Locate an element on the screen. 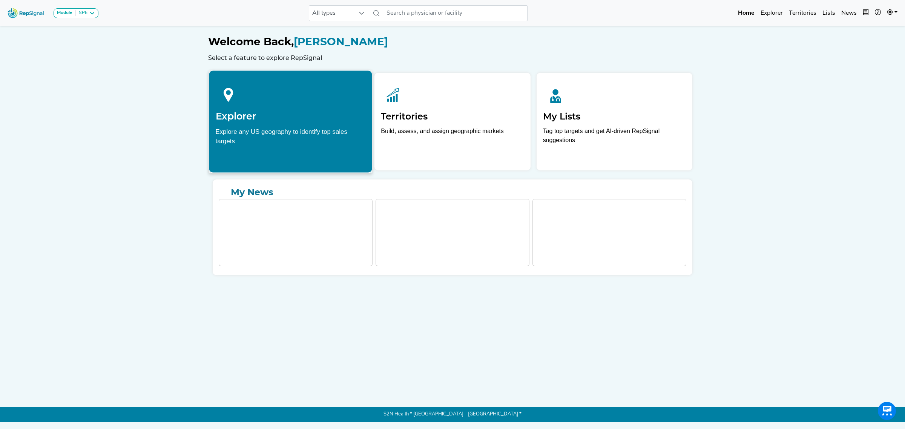  a: Home is located at coordinates (746, 13).